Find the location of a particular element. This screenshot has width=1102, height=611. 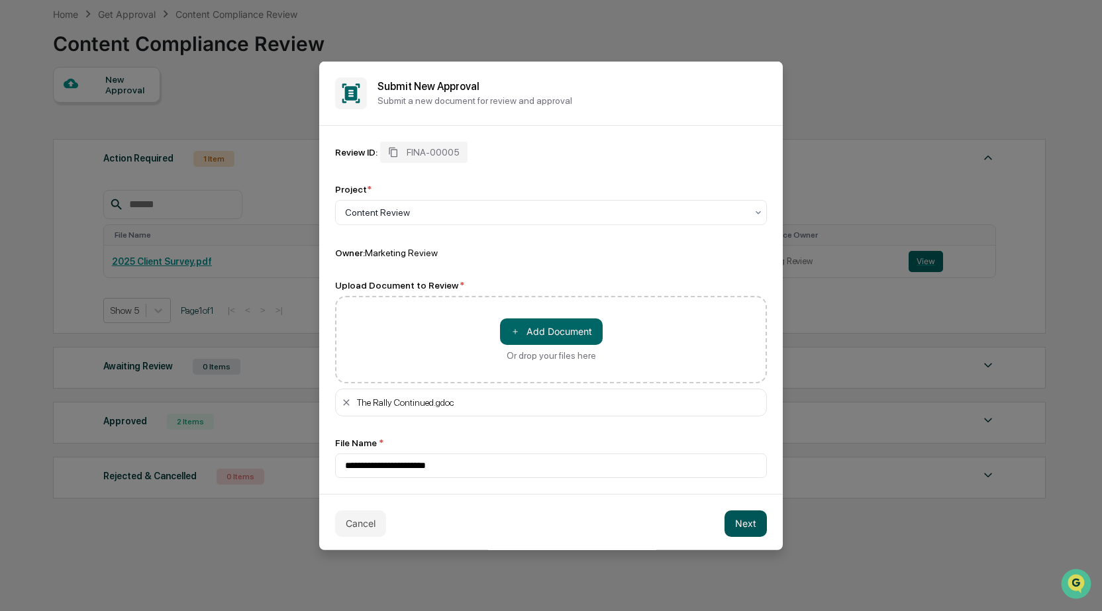

button: Open customer support is located at coordinates (17, 17).